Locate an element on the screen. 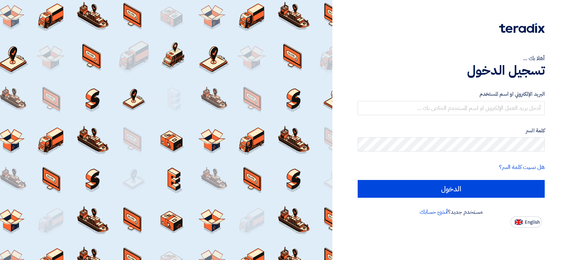 The height and width of the screenshot is (260, 570). label: البريد الإلكتروني او اسم المستخدم is located at coordinates (451, 94).